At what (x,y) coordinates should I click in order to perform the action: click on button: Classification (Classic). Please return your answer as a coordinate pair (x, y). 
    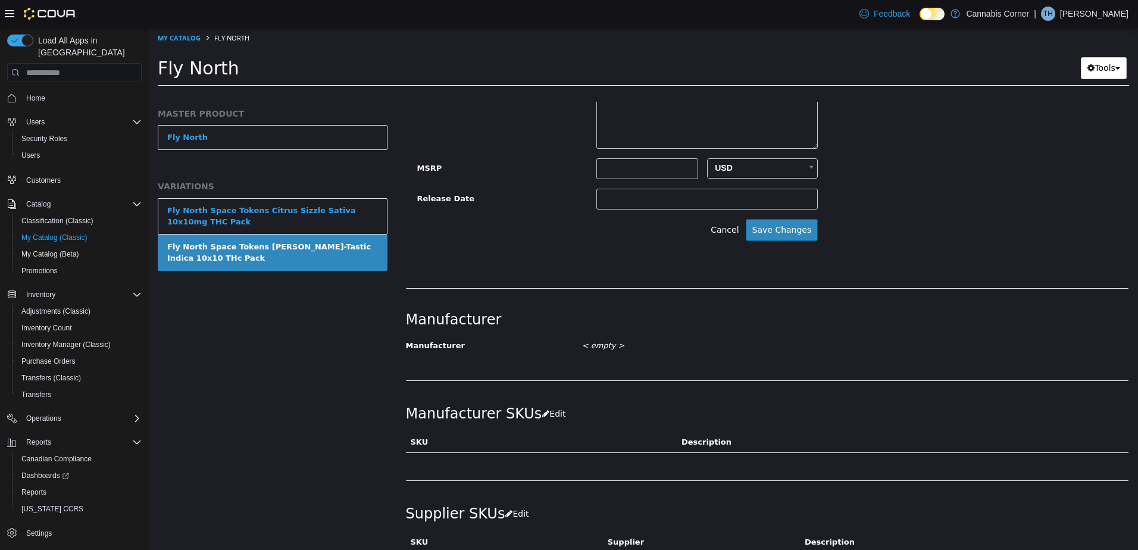
    Looking at the image, I should click on (79, 221).